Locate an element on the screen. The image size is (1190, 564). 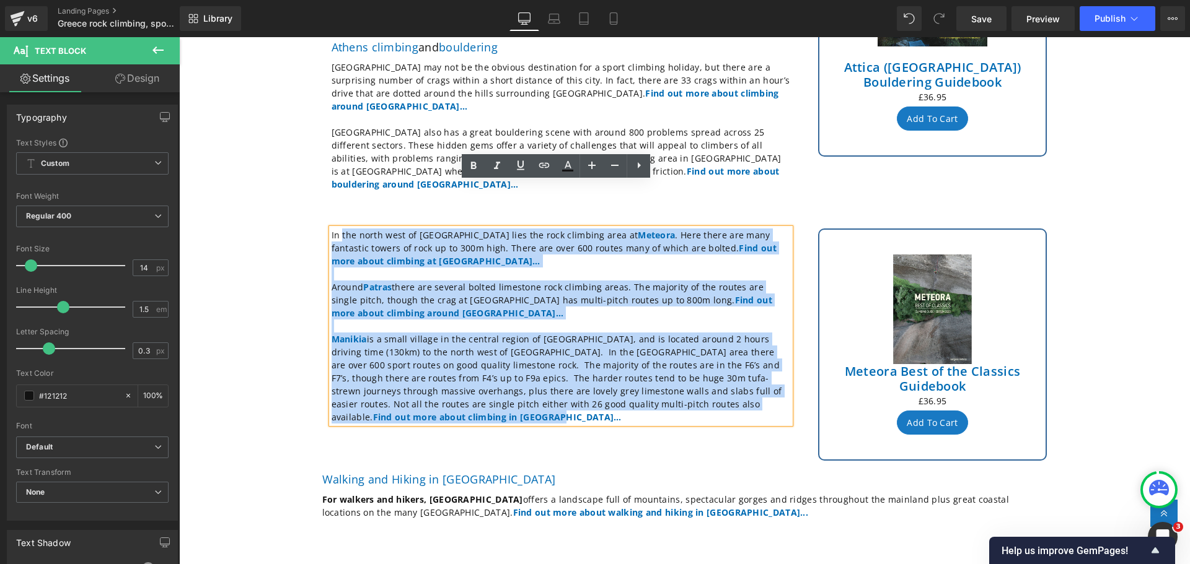
i: Default is located at coordinates (39, 447).